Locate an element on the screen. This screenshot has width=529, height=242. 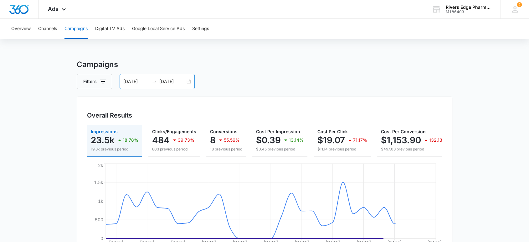
p: 55.56% is located at coordinates (232, 140).